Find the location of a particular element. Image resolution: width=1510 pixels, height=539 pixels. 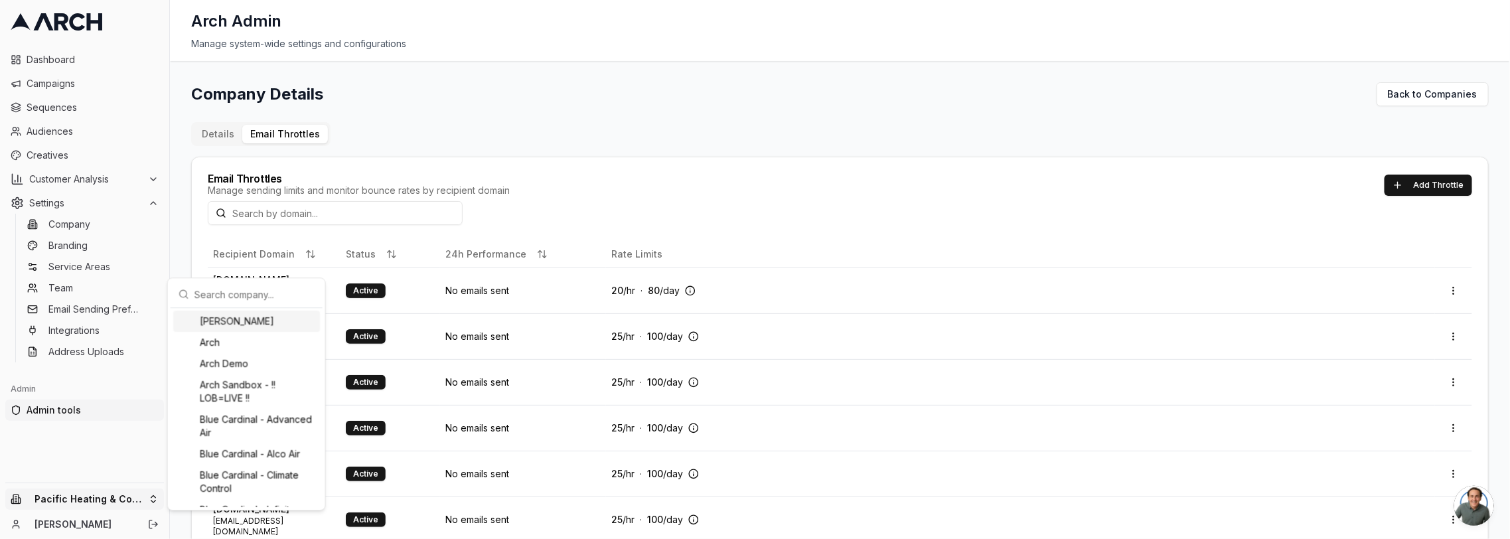

input: Search company... is located at coordinates (254, 294).